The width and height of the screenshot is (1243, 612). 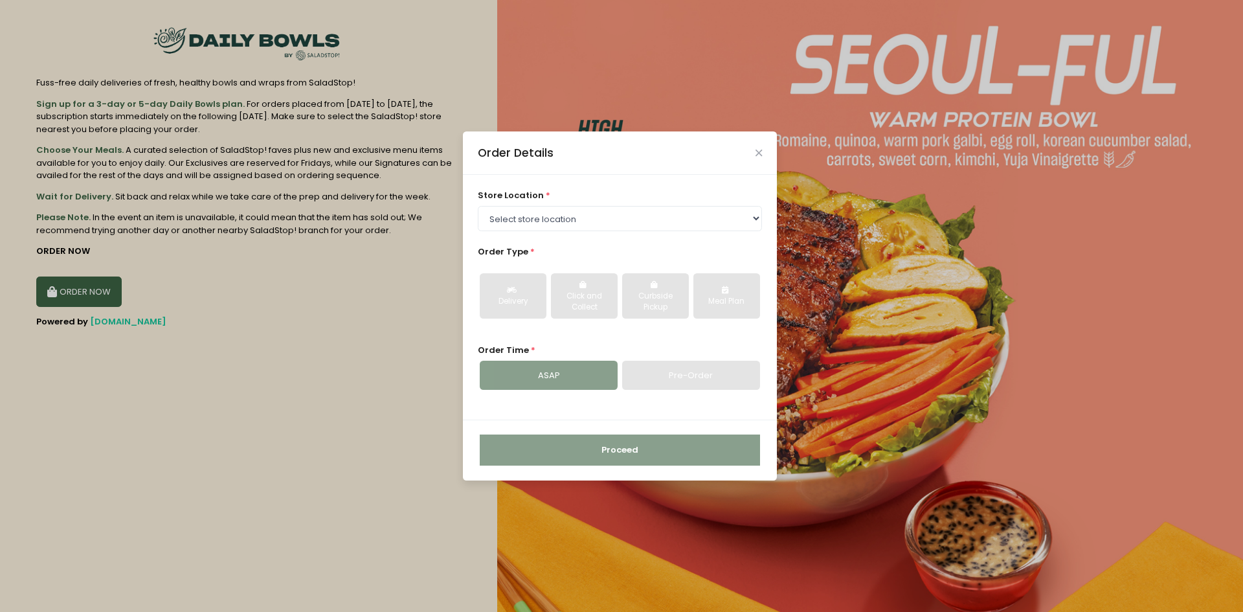 What do you see at coordinates (503, 251) in the screenshot?
I see `span: Order Type` at bounding box center [503, 251].